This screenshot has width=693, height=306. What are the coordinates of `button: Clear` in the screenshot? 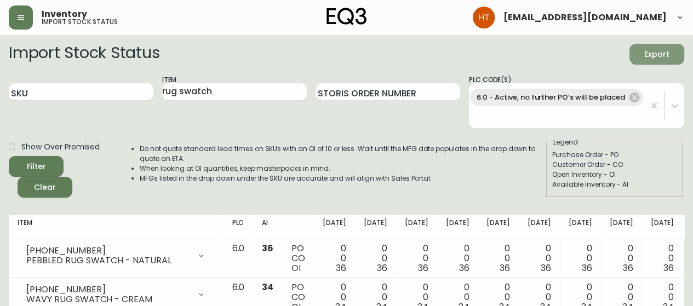 It's located at (45, 187).